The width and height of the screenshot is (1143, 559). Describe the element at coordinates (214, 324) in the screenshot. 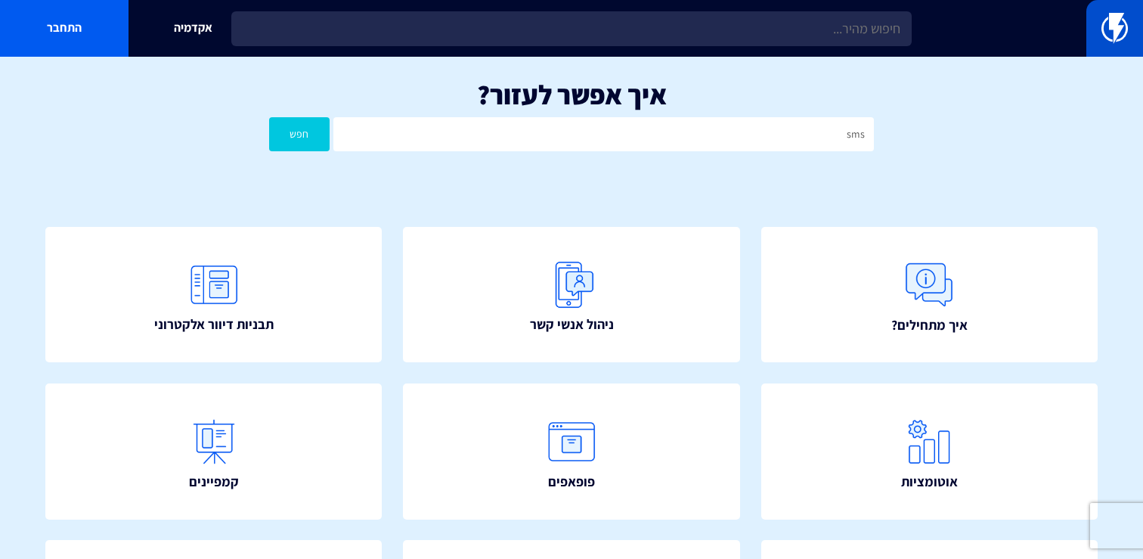

I see `span: תבניות דיוור אלקטרוני` at that location.